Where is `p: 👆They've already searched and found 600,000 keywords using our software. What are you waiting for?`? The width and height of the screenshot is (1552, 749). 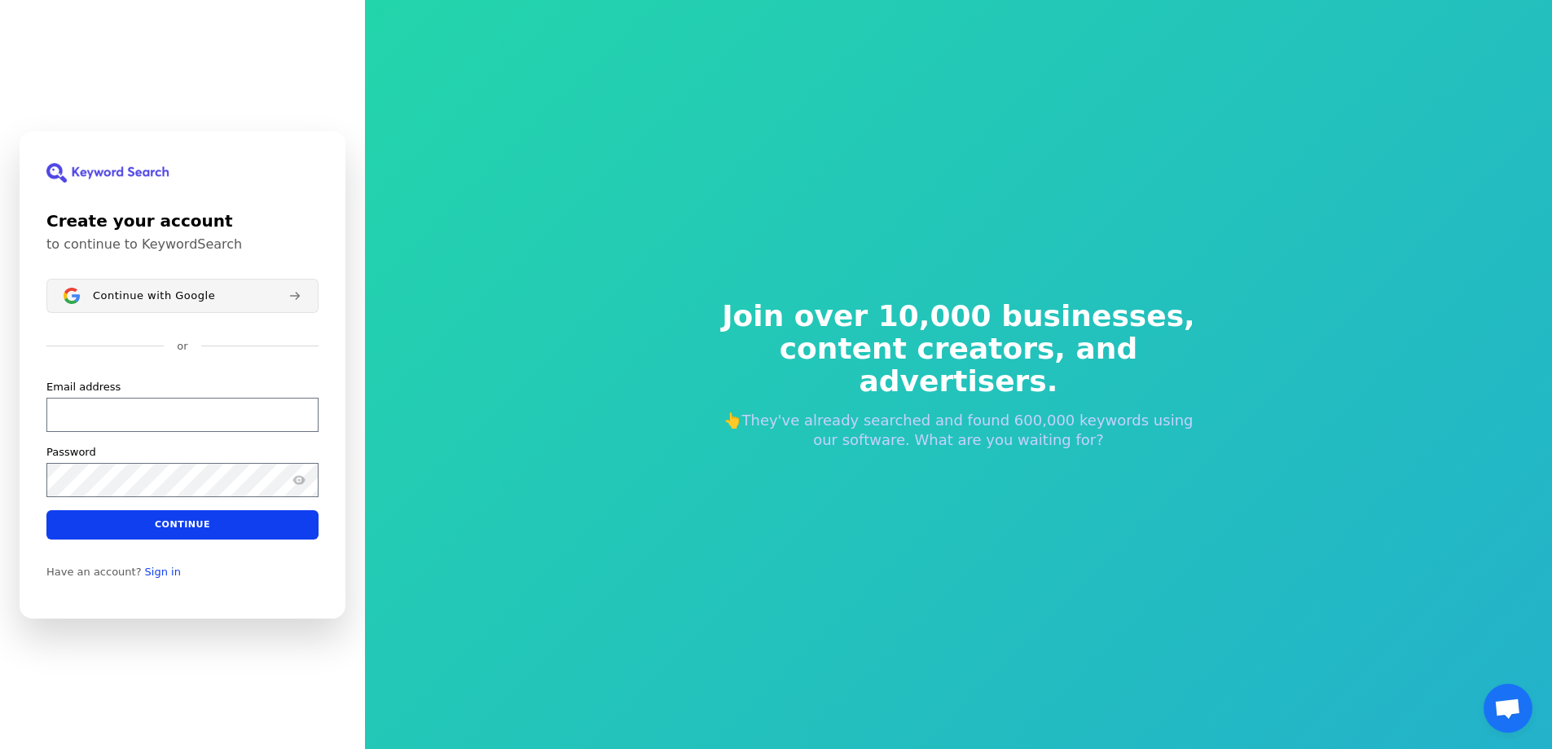
p: 👆They've already searched and found 600,000 keywords using our software. What are you waiting for? is located at coordinates (959, 430).